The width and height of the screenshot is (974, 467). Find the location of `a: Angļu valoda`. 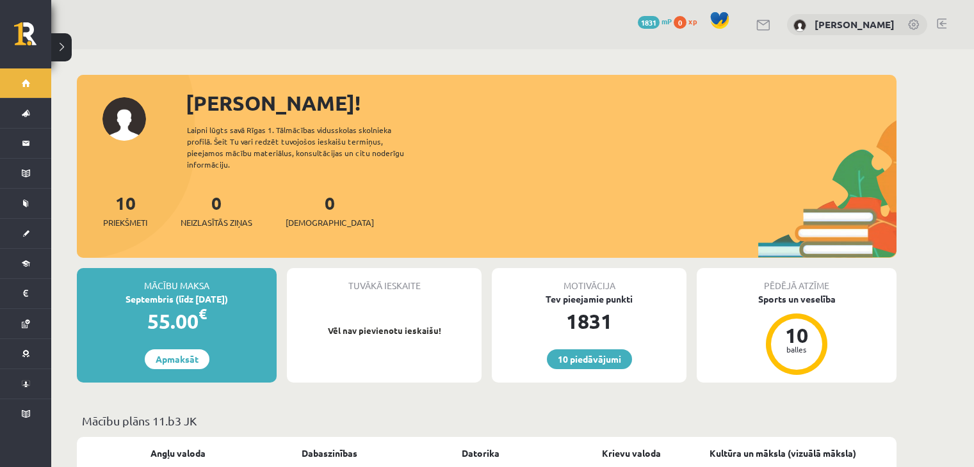

a: Angļu valoda is located at coordinates (178, 453).